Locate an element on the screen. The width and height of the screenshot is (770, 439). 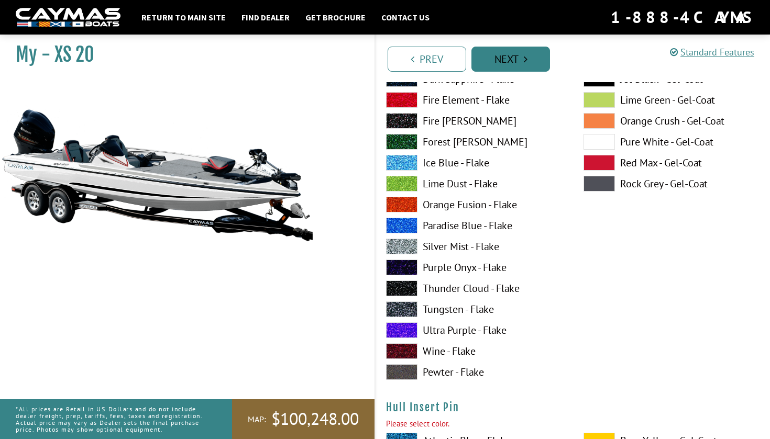
label: Orange Fusion - Flake is located at coordinates (474, 205).